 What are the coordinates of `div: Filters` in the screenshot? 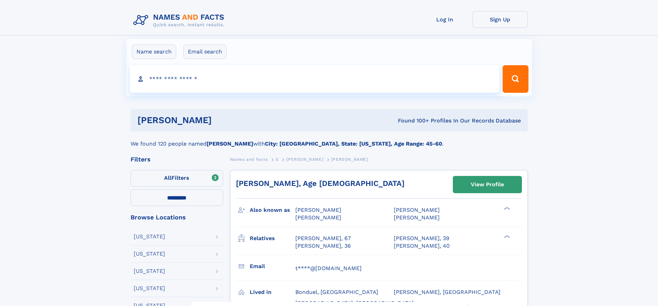 It's located at (177, 160).